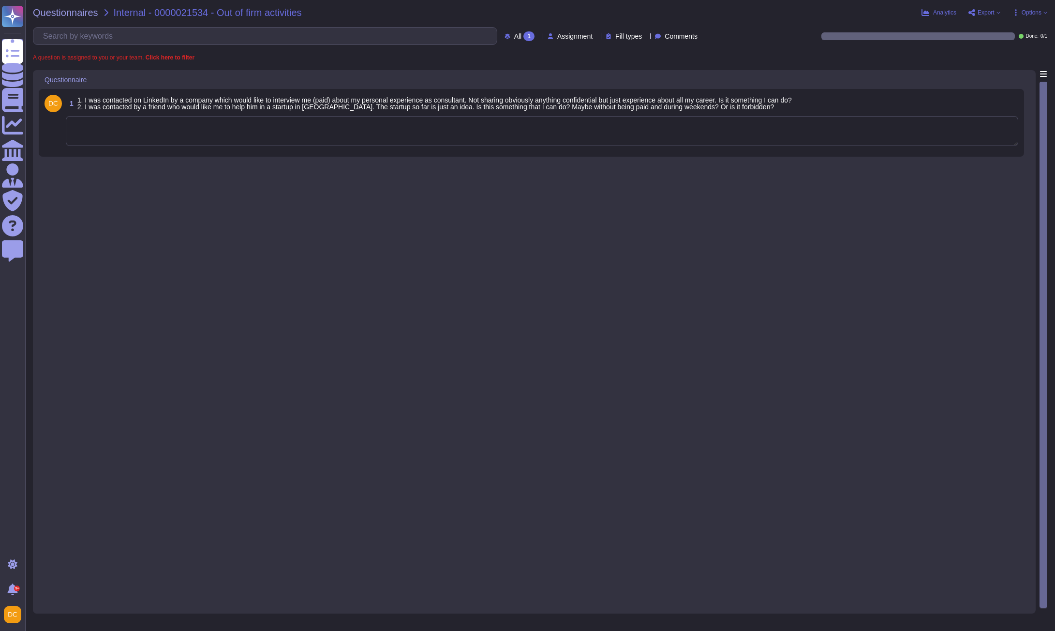  Describe the element at coordinates (169, 58) in the screenshot. I see `b: Click here to filter` at that location.